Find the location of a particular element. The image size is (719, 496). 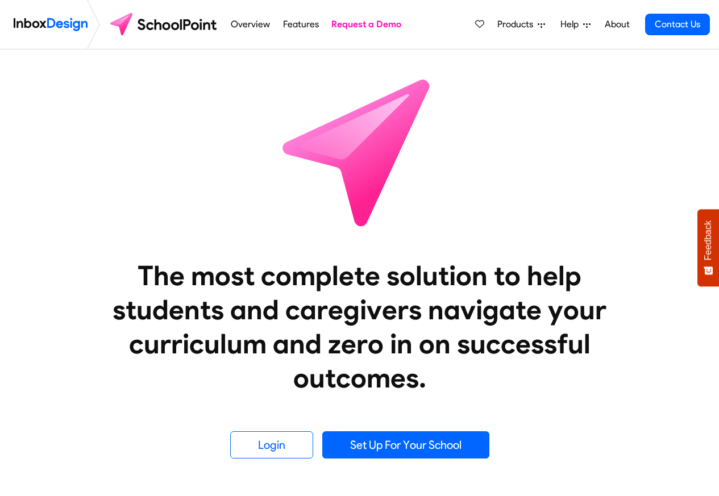

span: Products is located at coordinates (517, 24).